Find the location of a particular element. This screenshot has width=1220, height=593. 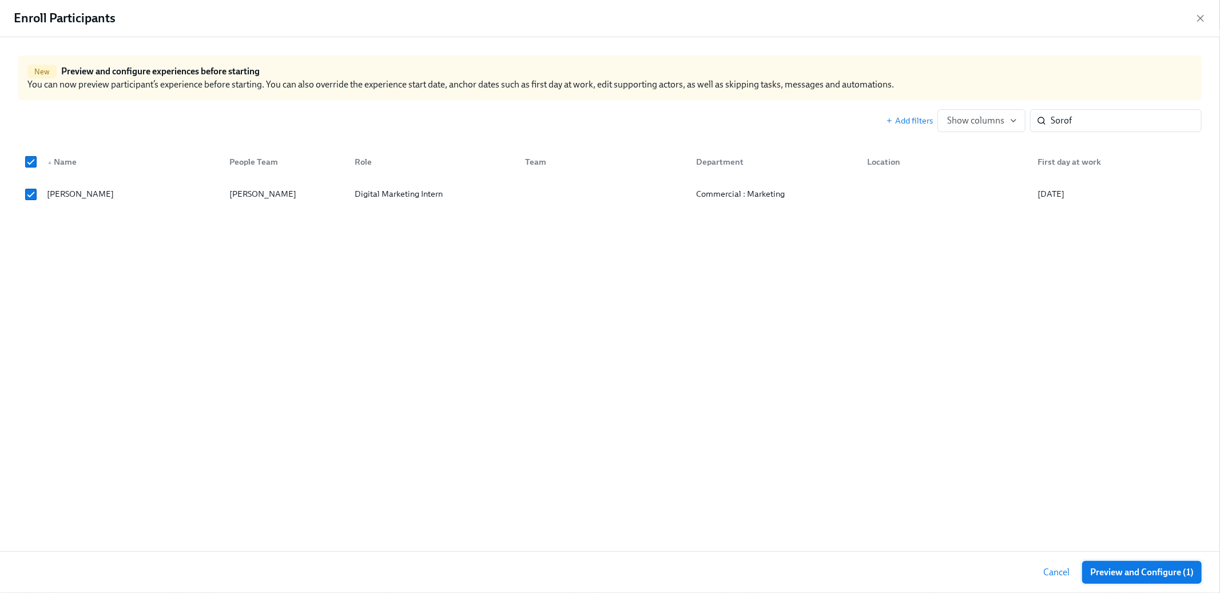

div: Digital Marketing Intern is located at coordinates (433, 194).